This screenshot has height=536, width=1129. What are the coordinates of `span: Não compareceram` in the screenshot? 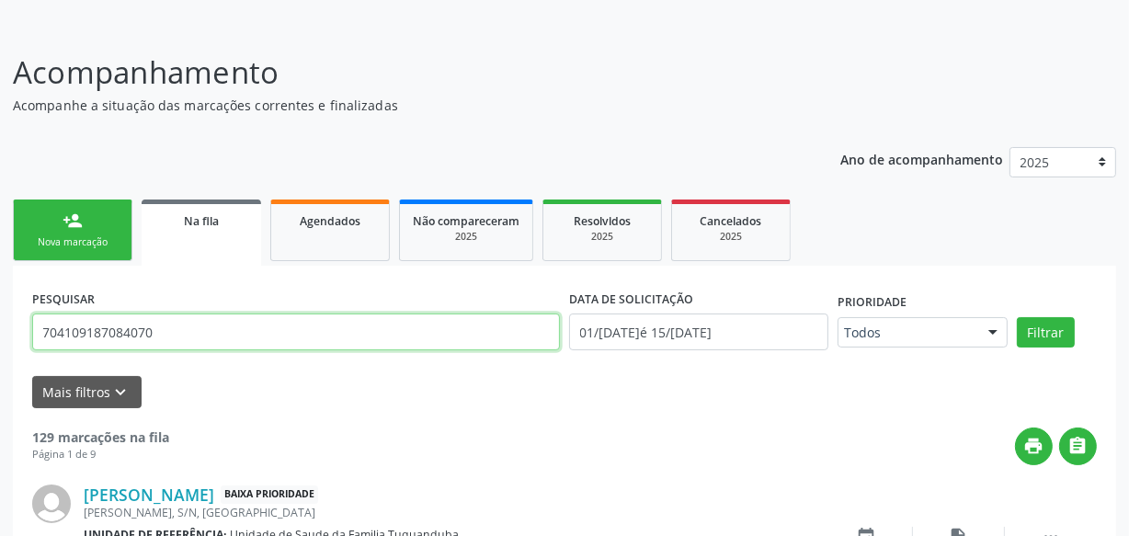 It's located at (466, 221).